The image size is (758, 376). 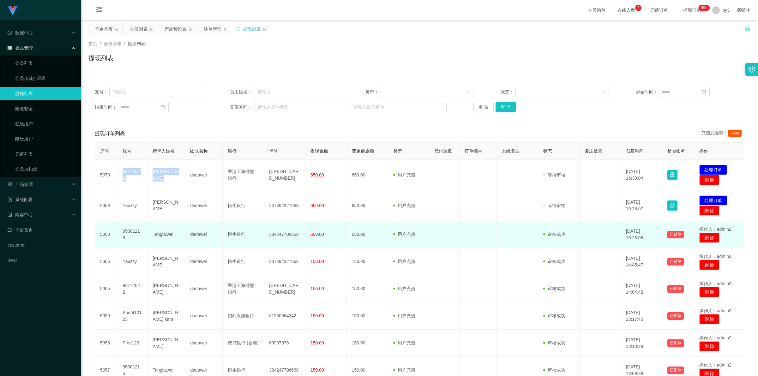 What do you see at coordinates (659, 10) in the screenshot?
I see `span: 充值订单` at bounding box center [659, 10].